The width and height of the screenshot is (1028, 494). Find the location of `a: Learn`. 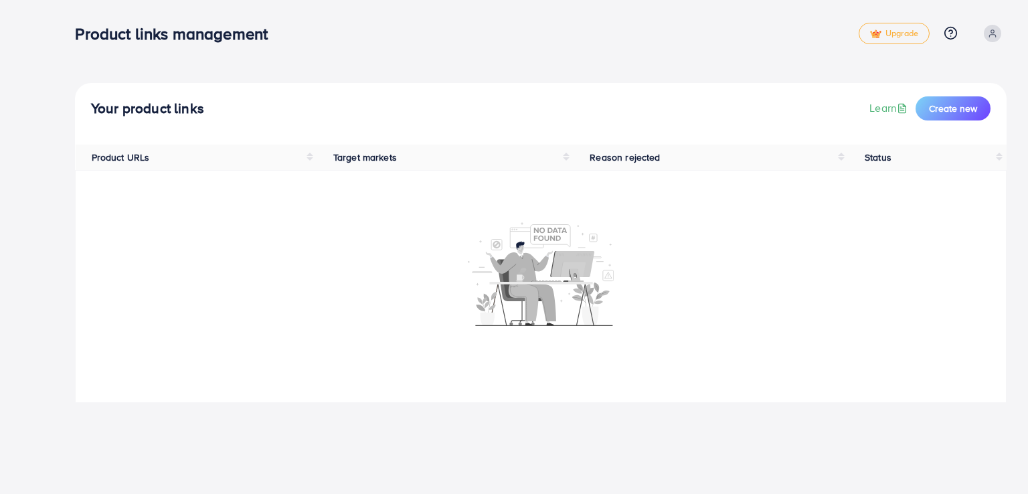

a: Learn is located at coordinates (889, 108).